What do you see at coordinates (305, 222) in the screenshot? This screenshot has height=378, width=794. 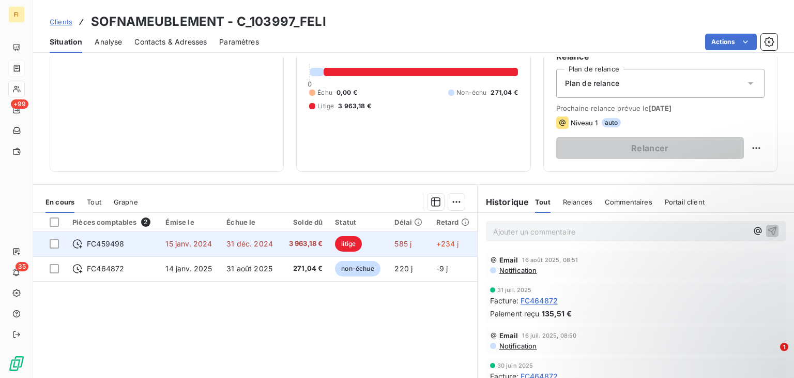 I see `div: Solde dû` at bounding box center [305, 222].